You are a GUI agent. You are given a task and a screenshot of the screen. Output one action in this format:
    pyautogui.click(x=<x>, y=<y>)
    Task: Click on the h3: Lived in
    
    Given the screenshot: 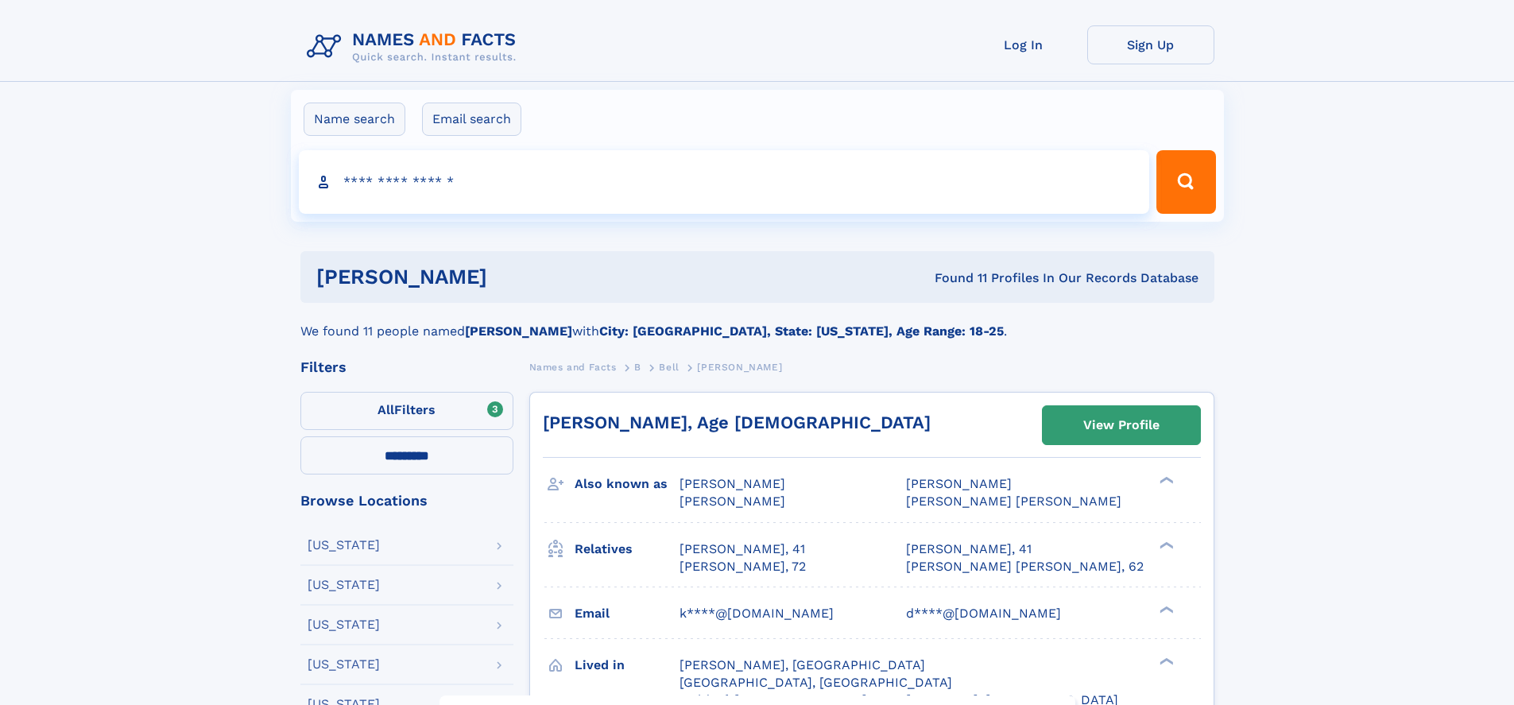 What is the action you would take?
    pyautogui.click(x=627, y=665)
    